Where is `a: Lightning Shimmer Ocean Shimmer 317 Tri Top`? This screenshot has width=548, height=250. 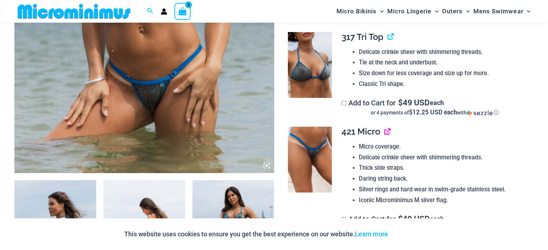 a: Lightning Shimmer Ocean Shimmer 317 Tri Top is located at coordinates (310, 65).